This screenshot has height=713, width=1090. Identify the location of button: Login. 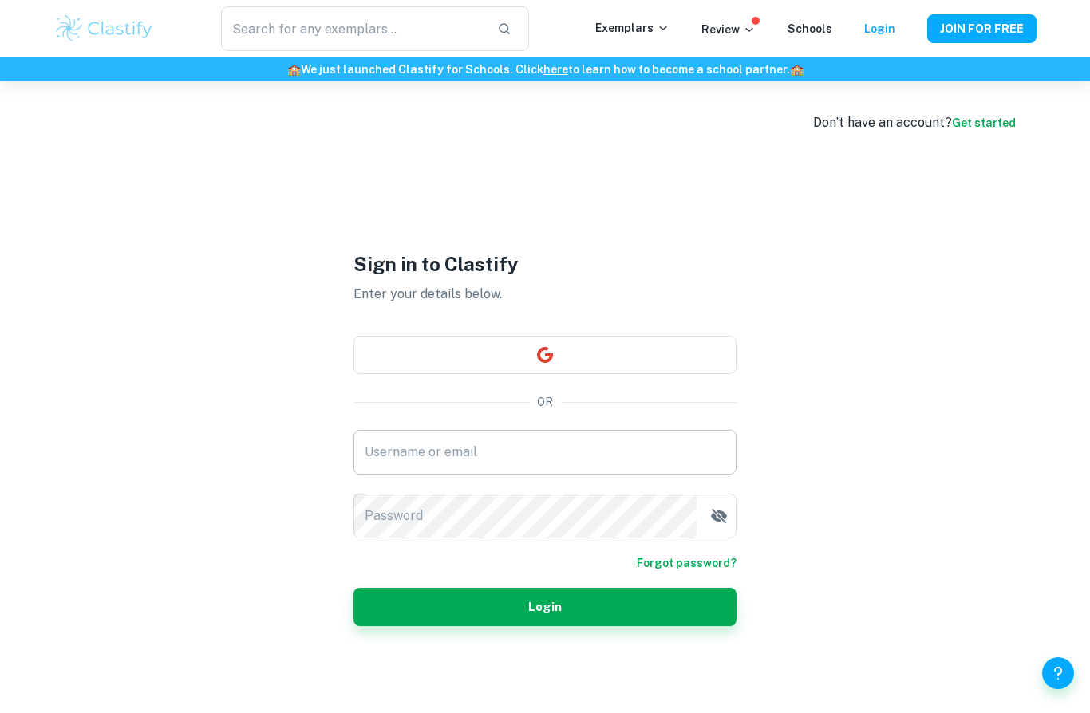
(545, 607).